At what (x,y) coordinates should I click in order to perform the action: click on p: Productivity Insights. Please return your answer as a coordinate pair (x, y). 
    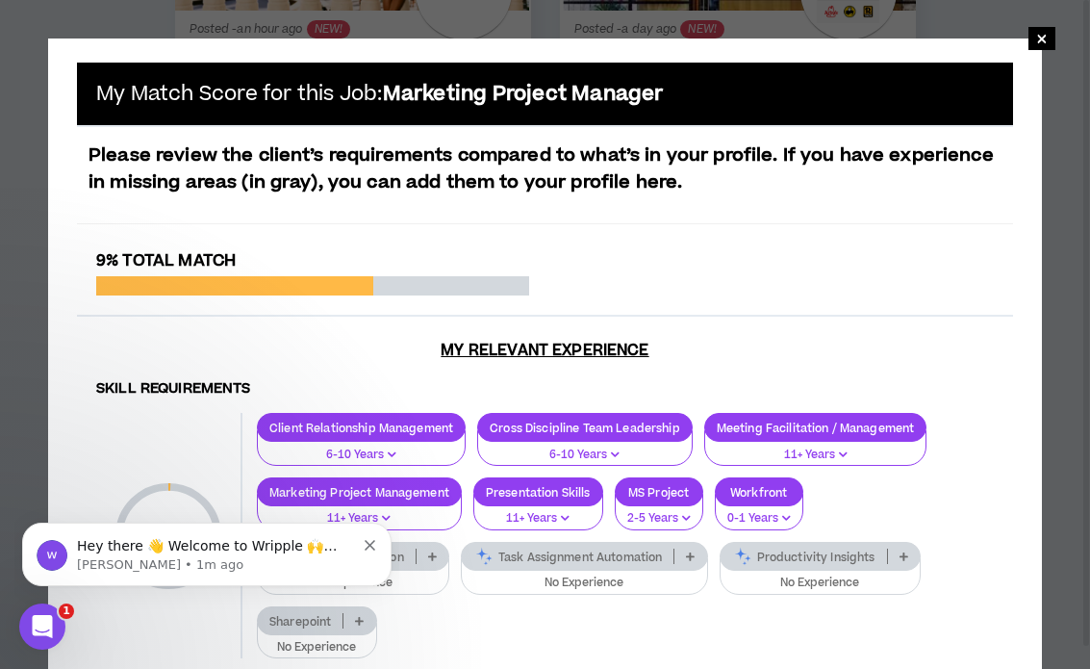
    Looking at the image, I should click on (804, 556).